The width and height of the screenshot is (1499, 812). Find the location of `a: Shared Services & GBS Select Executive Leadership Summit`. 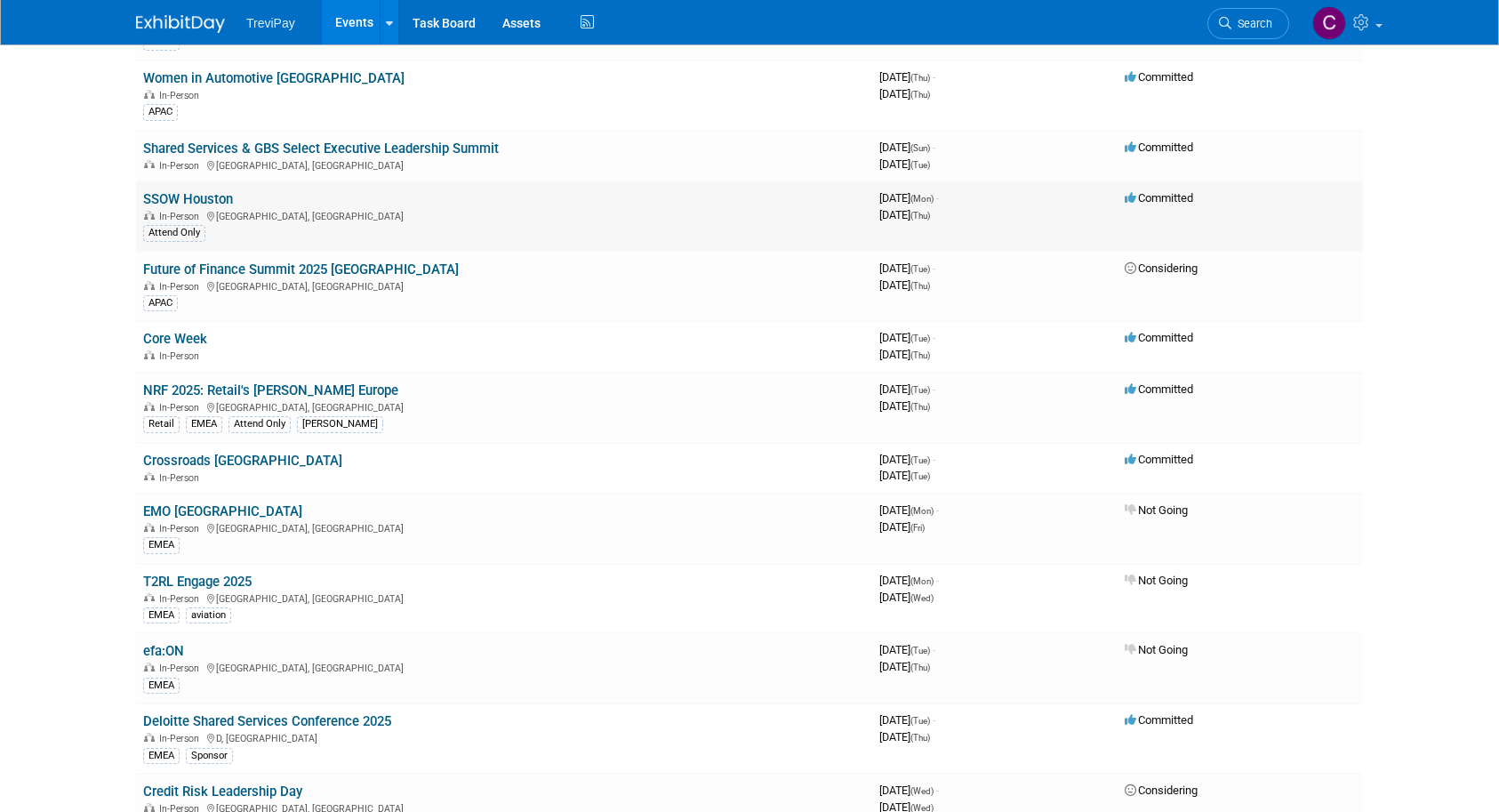

a: Shared Services & GBS Select Executive Leadership Summit is located at coordinates (321, 149).